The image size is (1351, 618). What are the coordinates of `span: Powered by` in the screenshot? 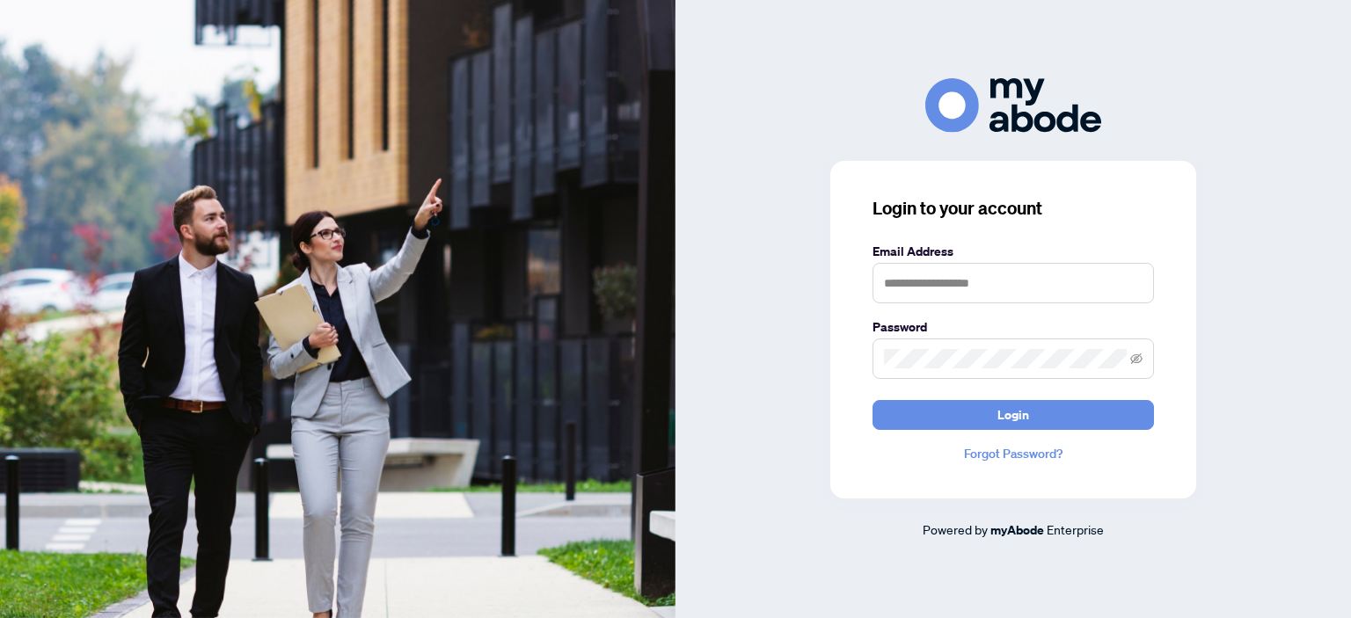 It's located at (955, 529).